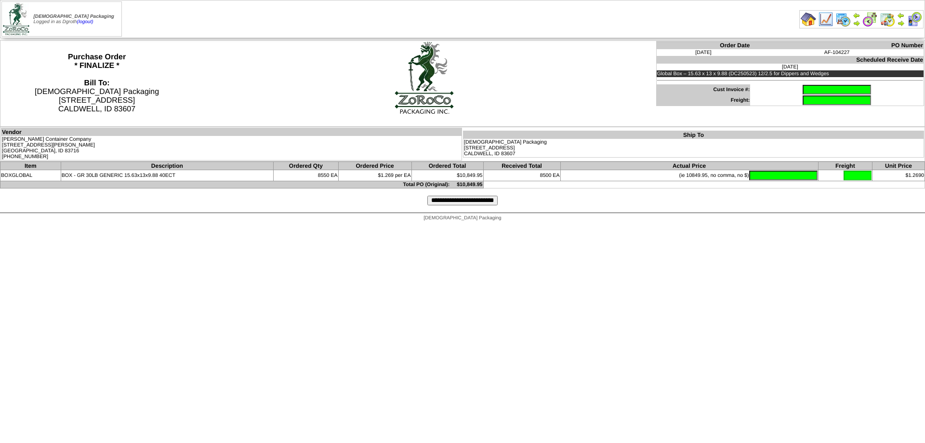 The height and width of the screenshot is (443, 925). I want to click on th: Vendor, so click(232, 132).